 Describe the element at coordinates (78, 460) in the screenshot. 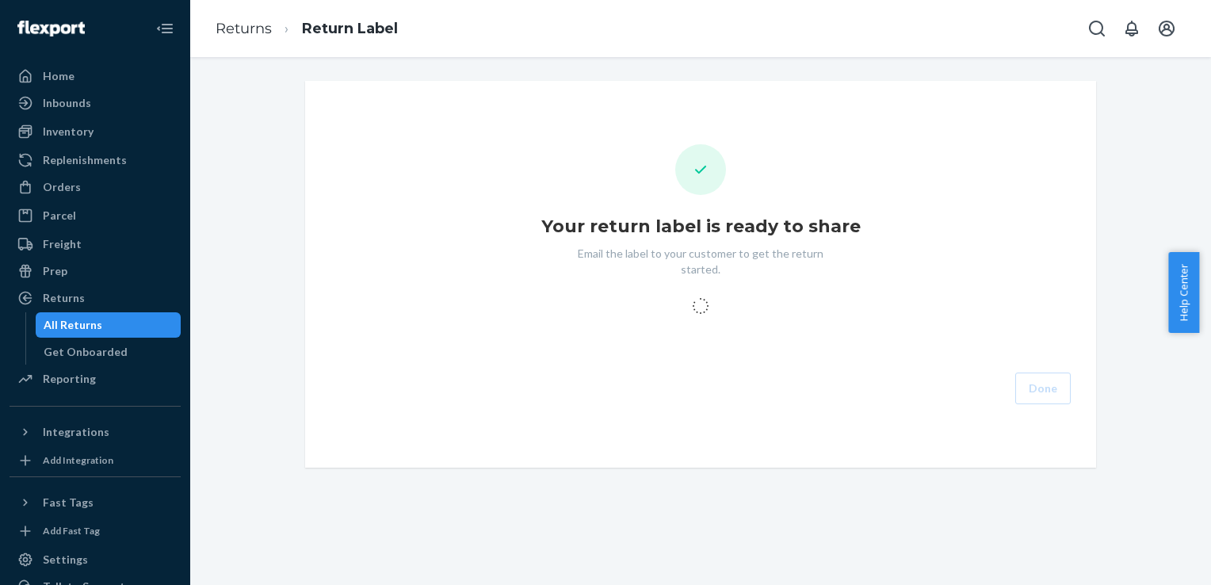

I see `div: Add Integration` at that location.